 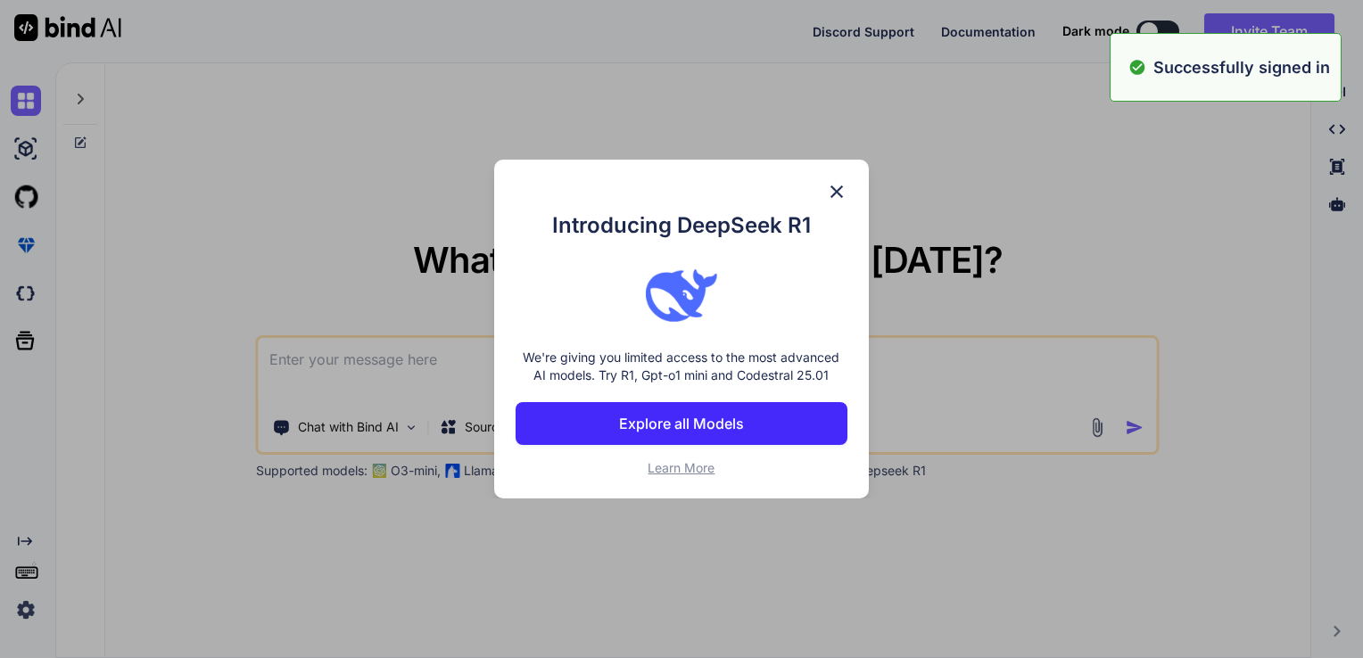 What do you see at coordinates (682, 424) in the screenshot?
I see `p: Explore all Models` at bounding box center [682, 424].